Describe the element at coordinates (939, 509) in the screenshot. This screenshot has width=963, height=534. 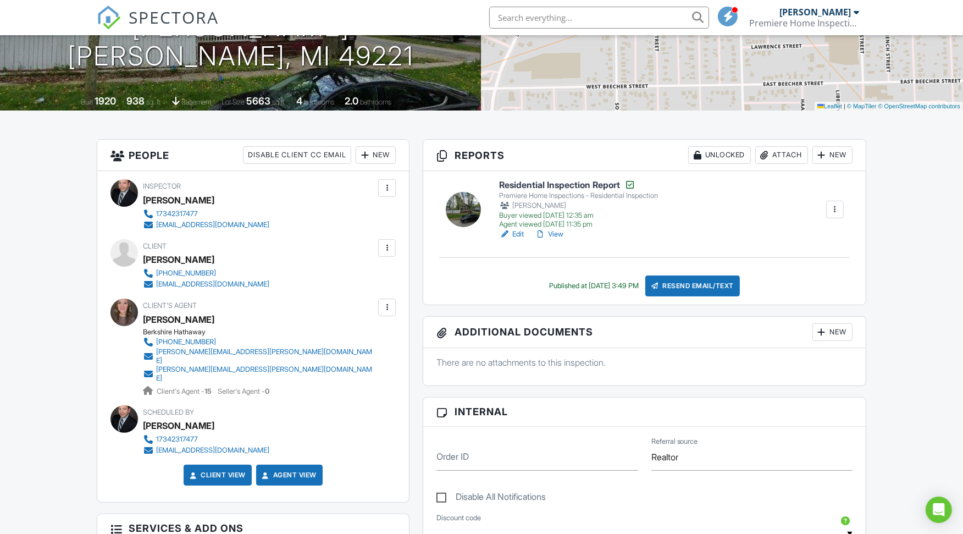
I see `div: Open Intercom Messenger` at that location.